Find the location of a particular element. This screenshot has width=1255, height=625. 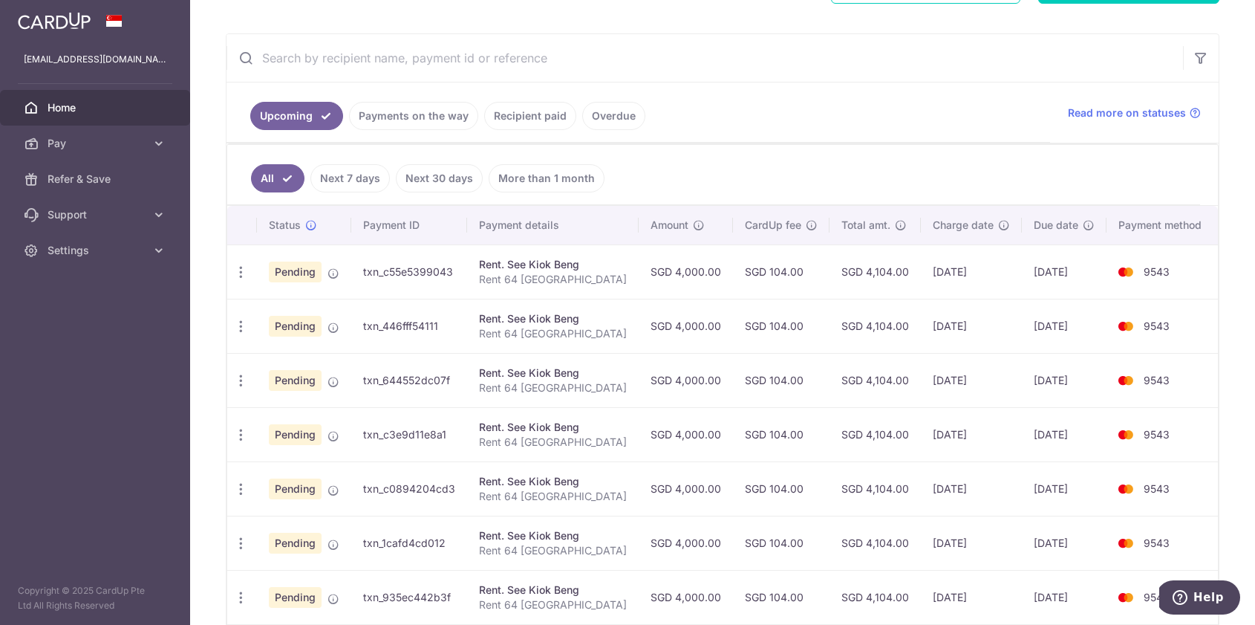

input: Search by recipient name, payment id or reference is located at coordinates (705, 58).